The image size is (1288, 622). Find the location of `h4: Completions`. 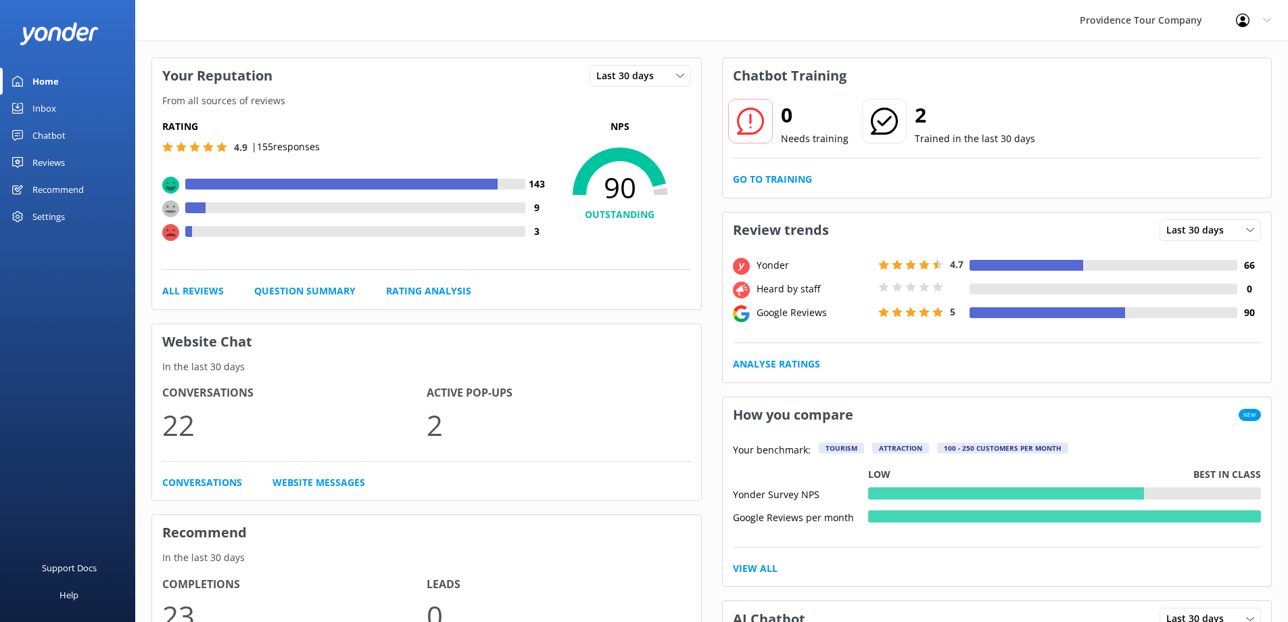

h4: Completions is located at coordinates (294, 584).